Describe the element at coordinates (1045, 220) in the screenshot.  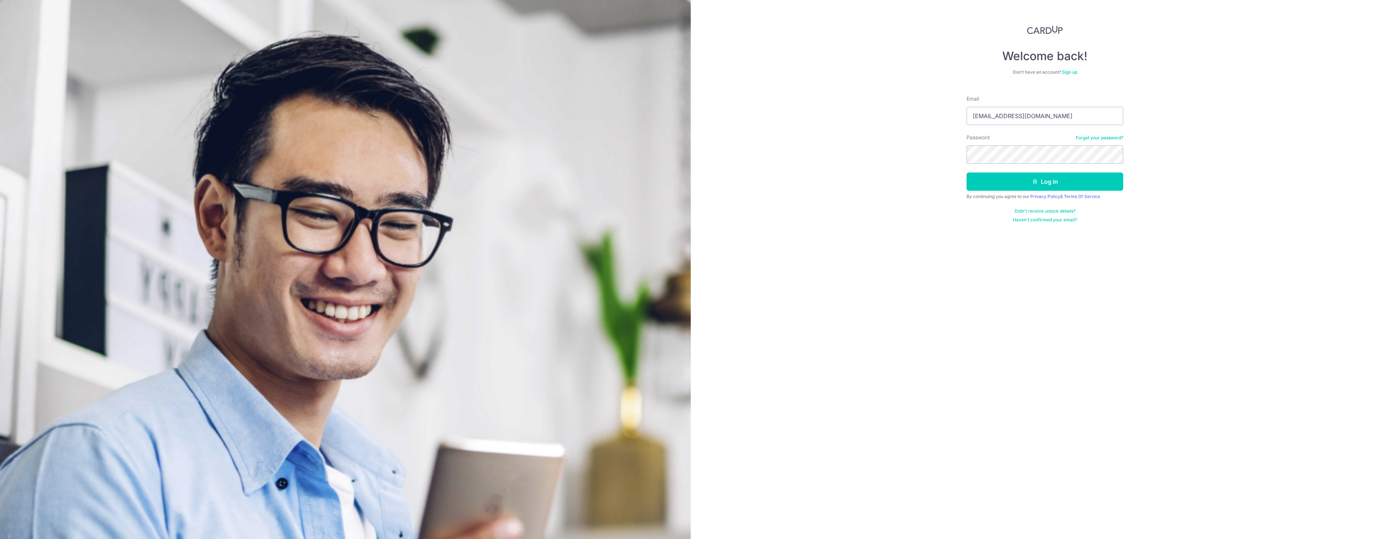
I see `a: Haven't confirmed your email?` at that location.